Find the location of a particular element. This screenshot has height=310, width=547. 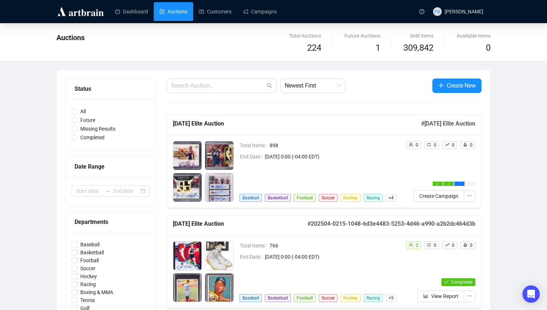

div: Future Auctions is located at coordinates (362, 36).